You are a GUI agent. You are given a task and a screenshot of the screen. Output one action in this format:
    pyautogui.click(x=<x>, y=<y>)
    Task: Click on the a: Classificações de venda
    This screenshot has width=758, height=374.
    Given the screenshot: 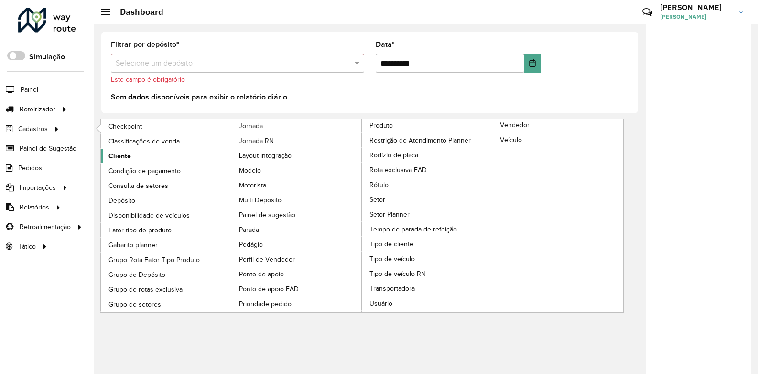 What is the action you would take?
    pyautogui.click(x=166, y=141)
    